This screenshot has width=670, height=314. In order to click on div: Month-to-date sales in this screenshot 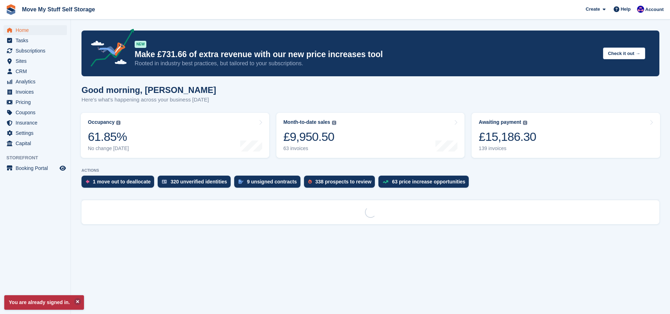, I will do `click(307, 122)`.